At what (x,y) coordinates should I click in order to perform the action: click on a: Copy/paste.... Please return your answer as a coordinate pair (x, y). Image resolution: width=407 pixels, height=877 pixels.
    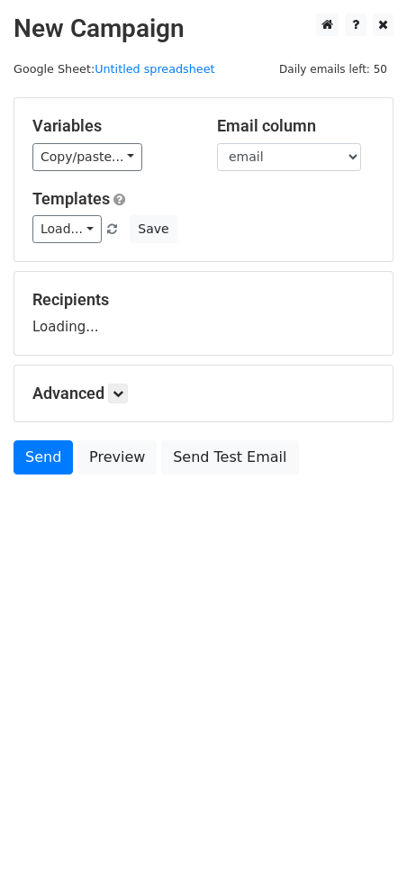
    Looking at the image, I should click on (87, 157).